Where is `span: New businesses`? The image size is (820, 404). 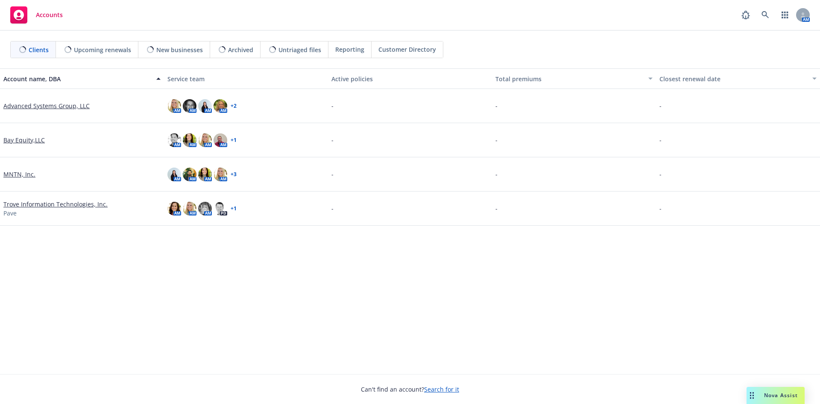
span: New businesses is located at coordinates (179, 50).